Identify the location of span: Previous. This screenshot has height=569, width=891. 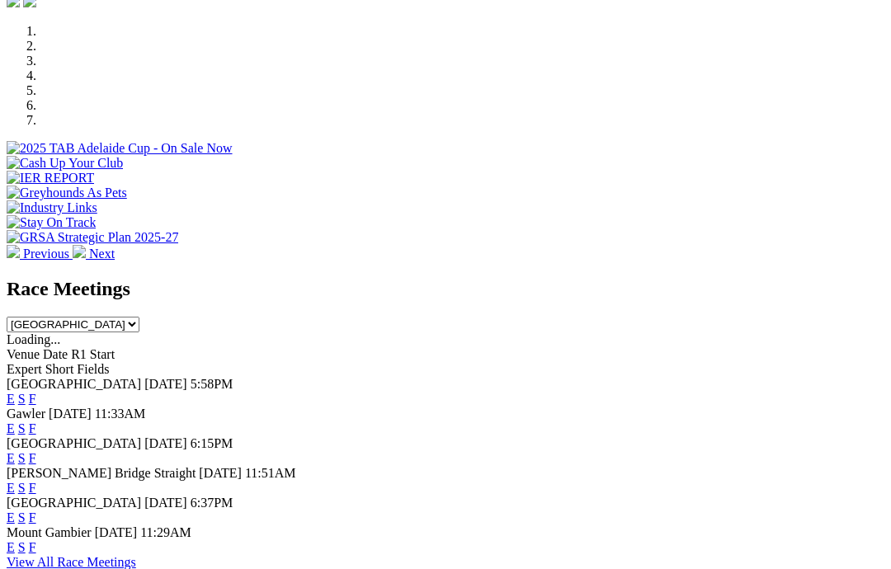
(46, 253).